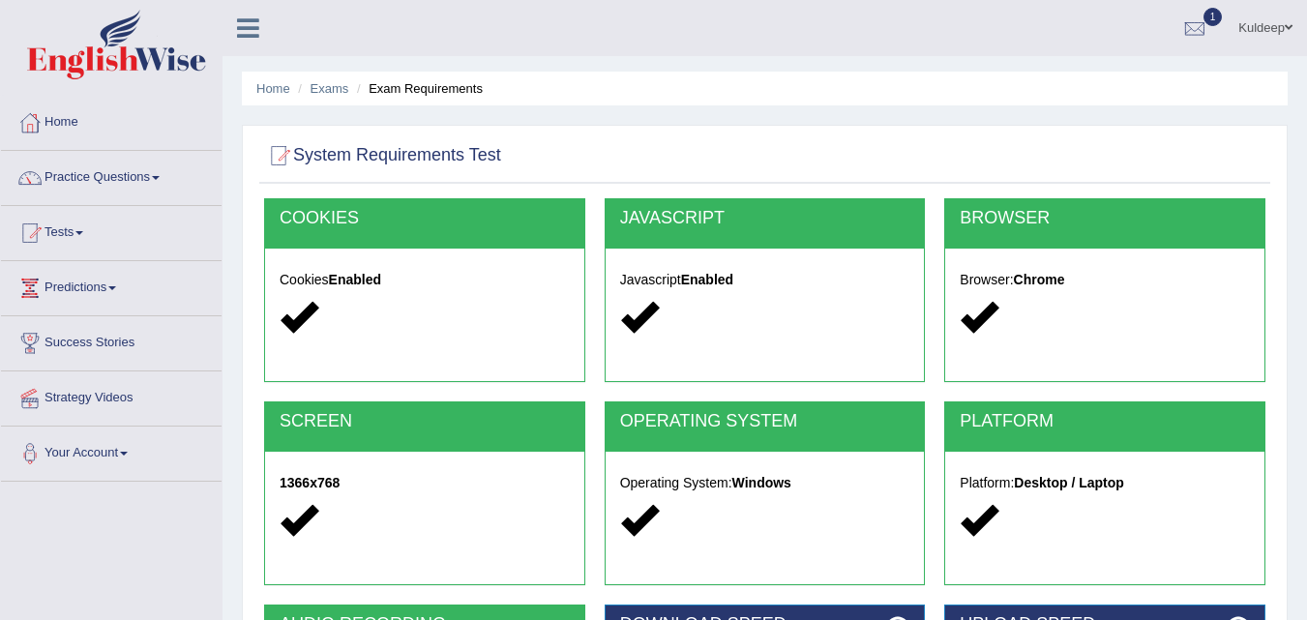 This screenshot has height=620, width=1307. What do you see at coordinates (765, 422) in the screenshot?
I see `h2: OPERATING SYSTEM` at bounding box center [765, 422].